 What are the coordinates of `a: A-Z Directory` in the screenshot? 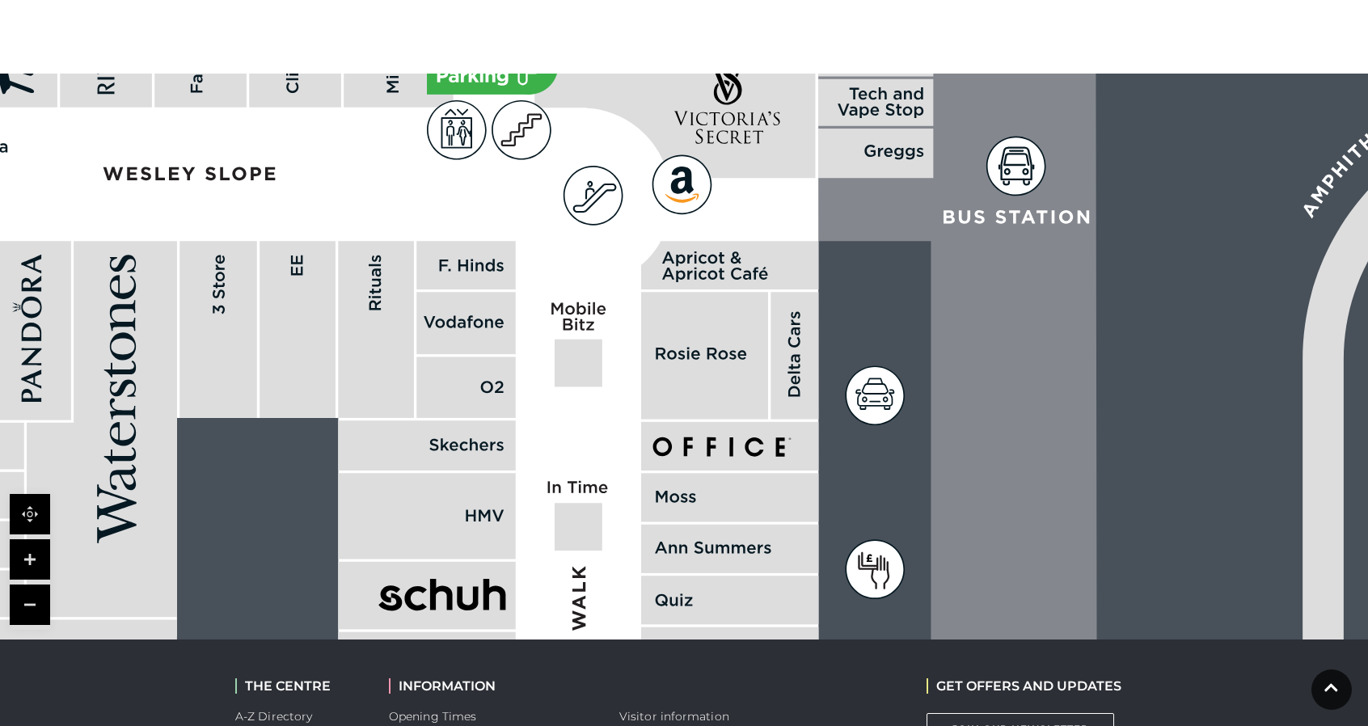 It's located at (273, 716).